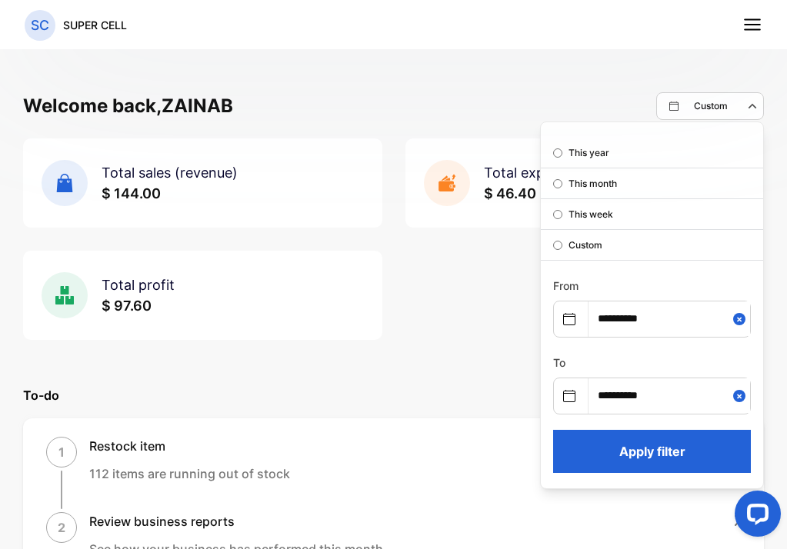 This screenshot has height=549, width=787. What do you see at coordinates (62, 528) in the screenshot?
I see `p: 2` at bounding box center [62, 528].